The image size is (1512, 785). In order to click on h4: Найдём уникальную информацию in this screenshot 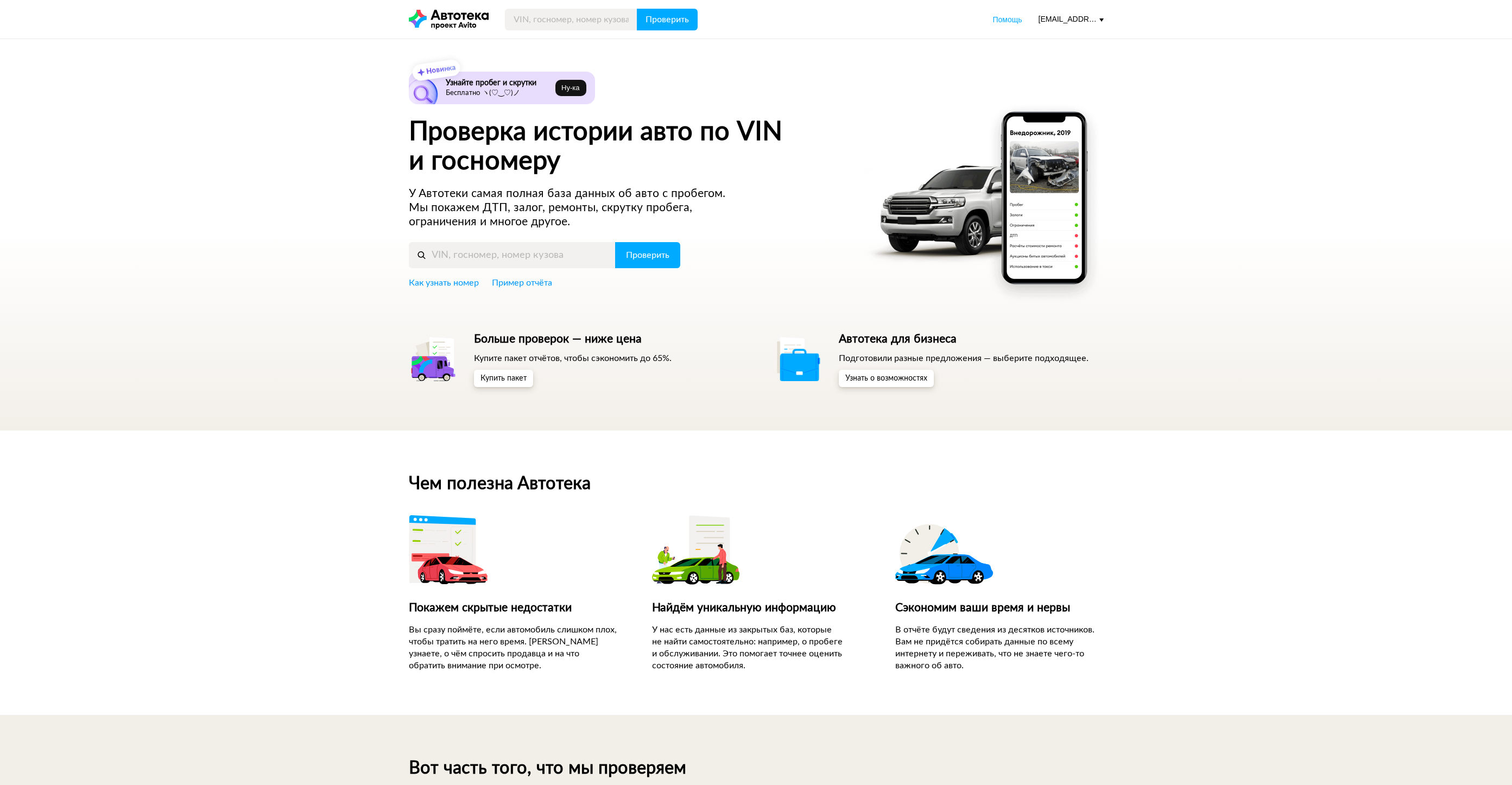, I will do `click(756, 609)`.